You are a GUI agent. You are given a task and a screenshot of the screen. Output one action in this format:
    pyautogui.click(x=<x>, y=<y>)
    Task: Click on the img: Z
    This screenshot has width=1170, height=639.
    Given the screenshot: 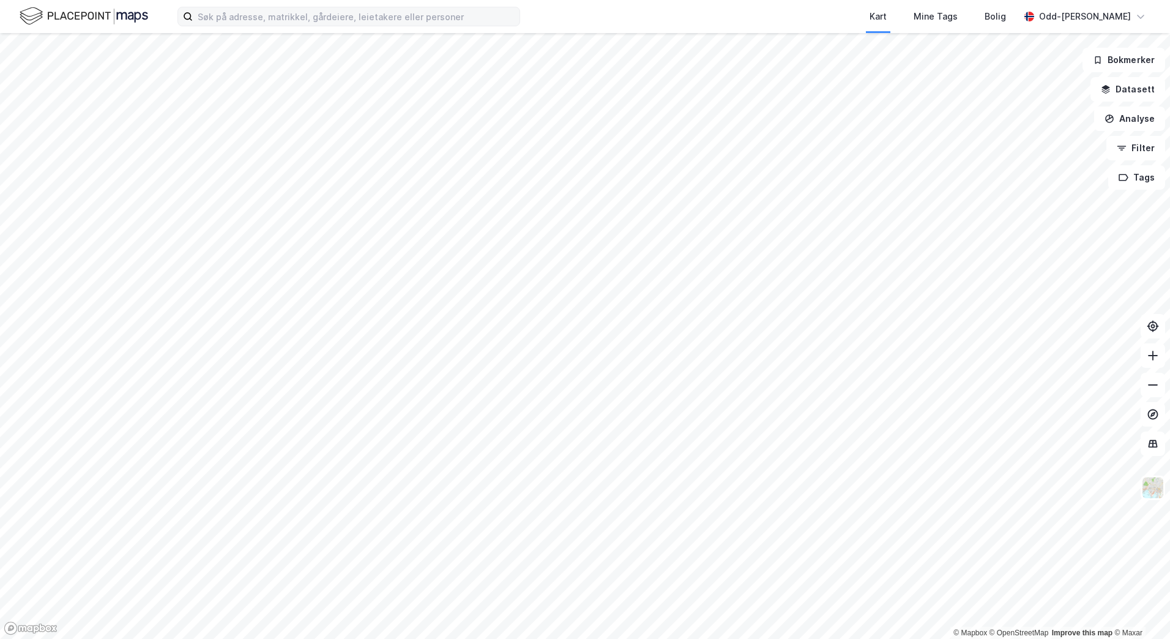 What is the action you would take?
    pyautogui.click(x=1152, y=488)
    